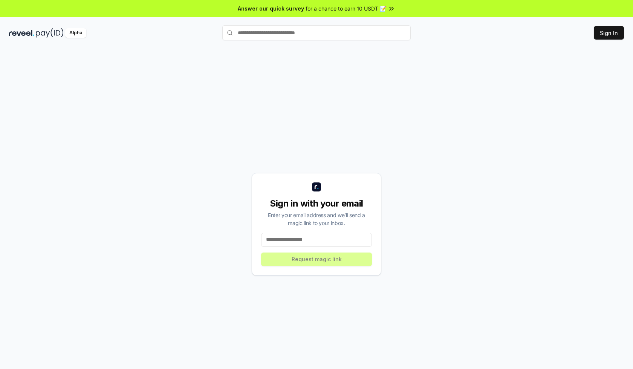 The height and width of the screenshot is (369, 633). What do you see at coordinates (21, 33) in the screenshot?
I see `img: reveel_dark` at bounding box center [21, 33].